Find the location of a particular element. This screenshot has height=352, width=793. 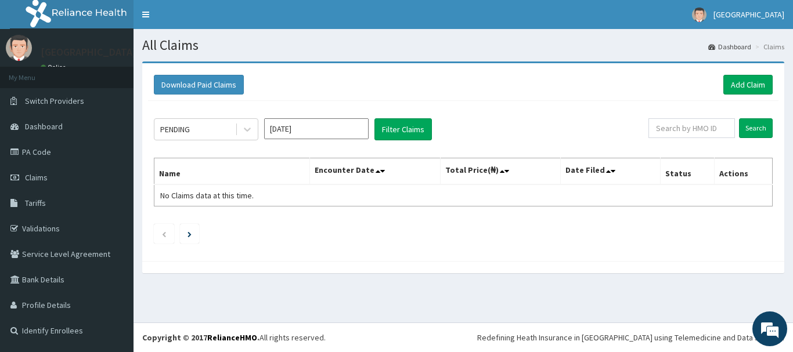

strong: Copyright © 2017 . is located at coordinates (201, 338).